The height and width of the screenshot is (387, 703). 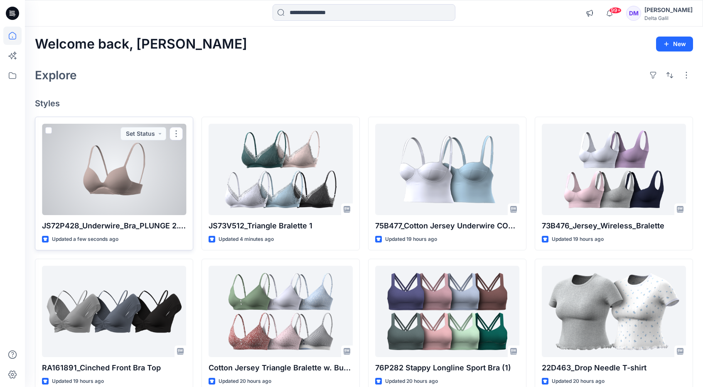 What do you see at coordinates (85, 239) in the screenshot?
I see `p: Updated a few seconds ago` at bounding box center [85, 239].